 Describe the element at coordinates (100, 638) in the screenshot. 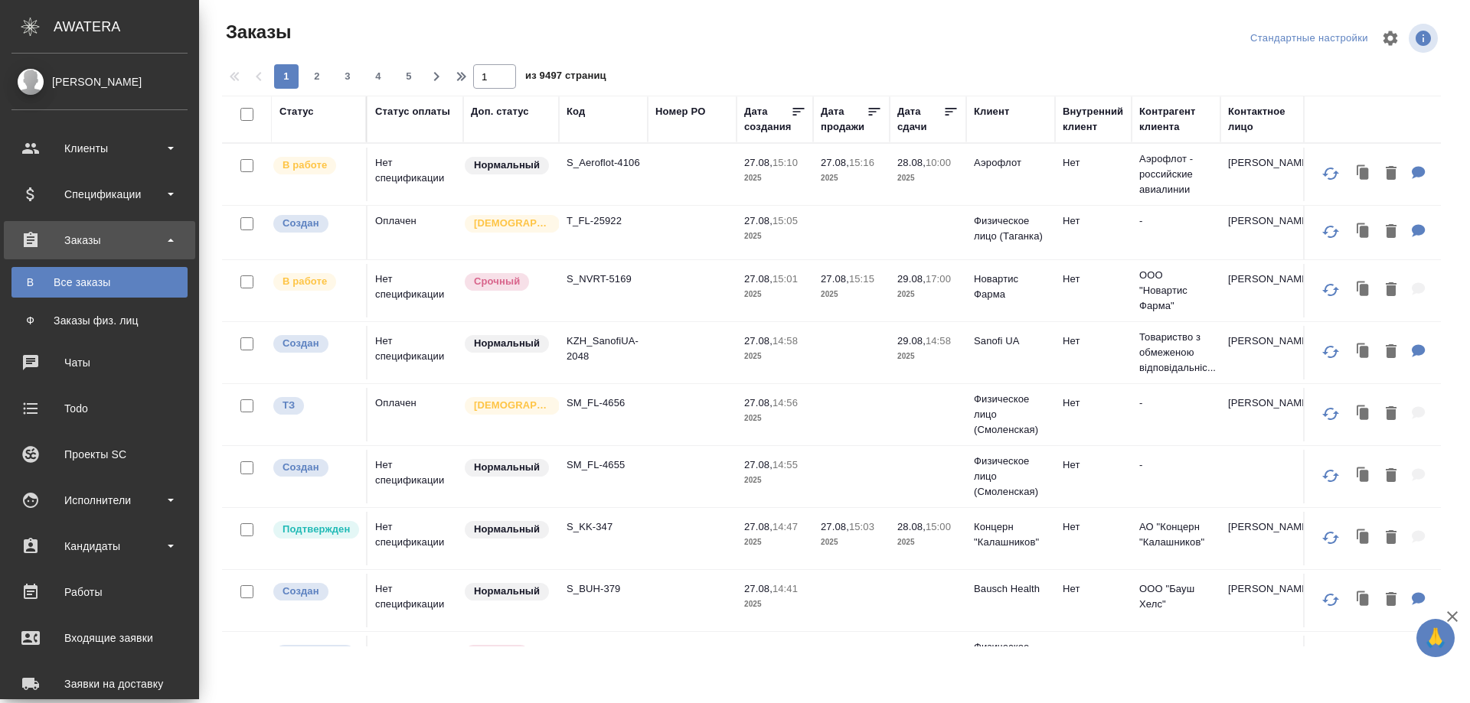

I see `a: Входящие заявки` at that location.